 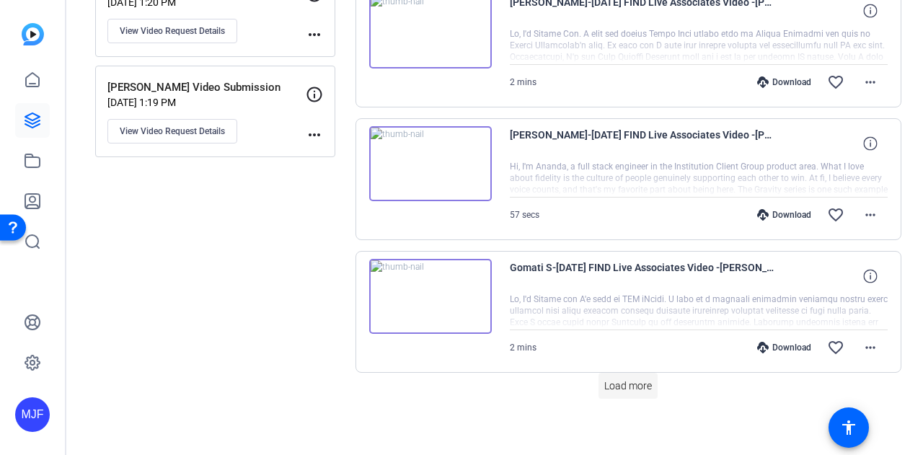 What do you see at coordinates (32, 34) in the screenshot?
I see `img: blue-gradient.svg` at bounding box center [32, 34].